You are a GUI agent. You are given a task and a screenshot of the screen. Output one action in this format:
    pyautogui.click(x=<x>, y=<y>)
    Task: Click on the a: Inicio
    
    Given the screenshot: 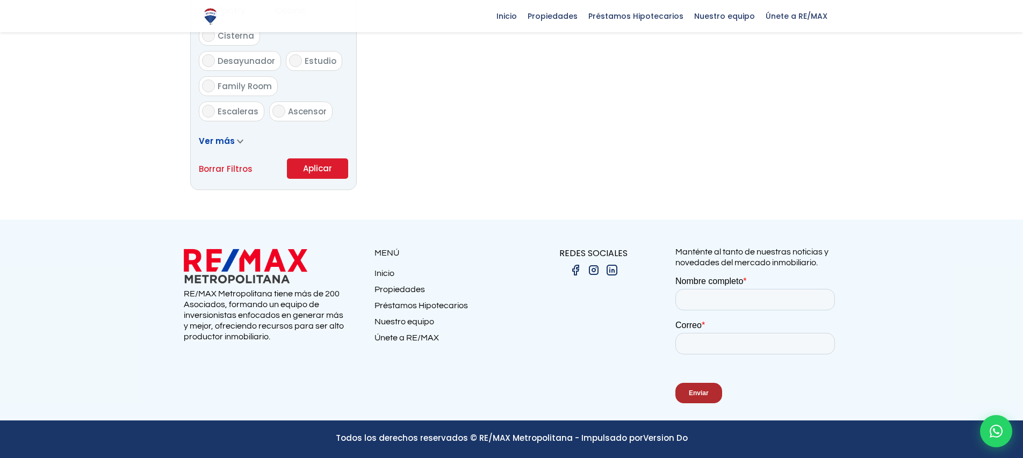 What is the action you would take?
    pyautogui.click(x=443, y=276)
    